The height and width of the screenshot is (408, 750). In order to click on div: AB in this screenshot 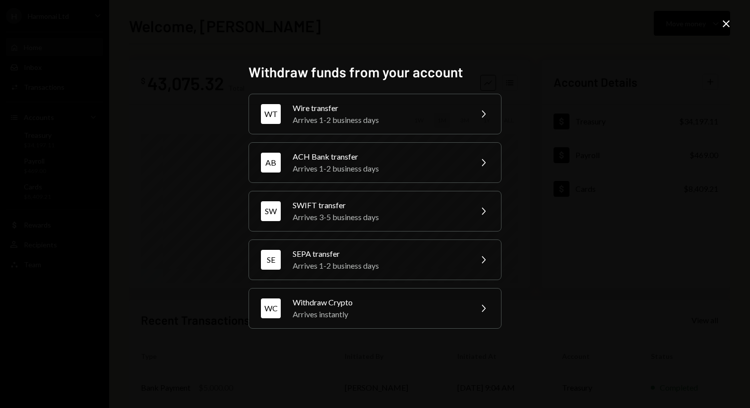, I will do `click(271, 163)`.